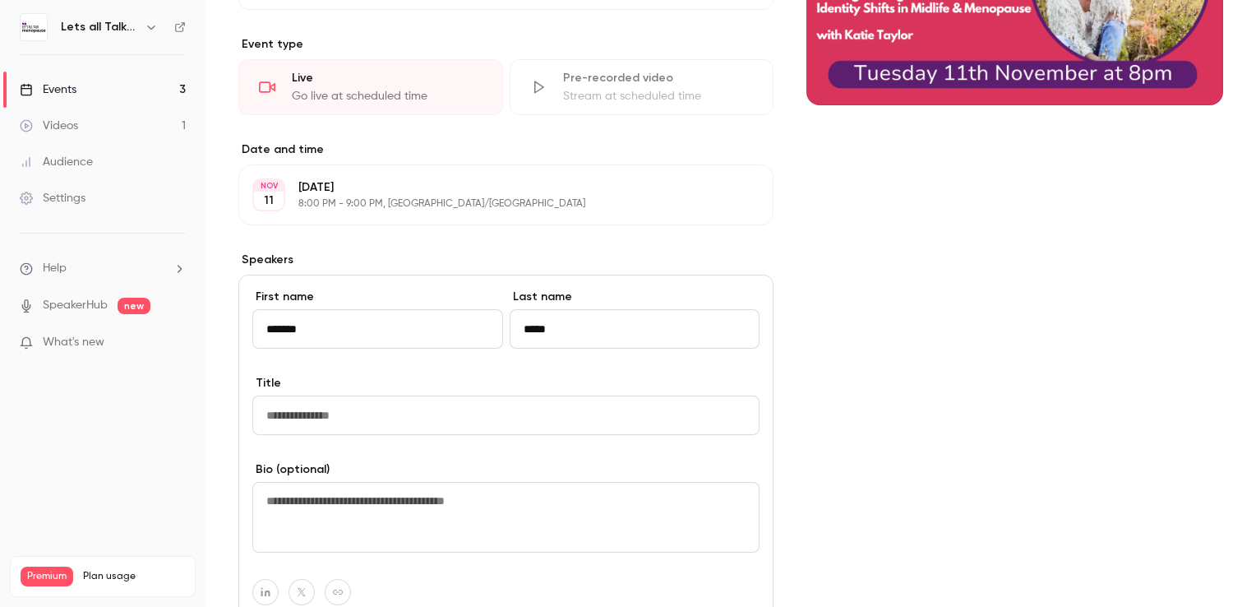 This screenshot has height=607, width=1256. What do you see at coordinates (506, 469) in the screenshot?
I see `label: Bio (optional)` at bounding box center [506, 469].